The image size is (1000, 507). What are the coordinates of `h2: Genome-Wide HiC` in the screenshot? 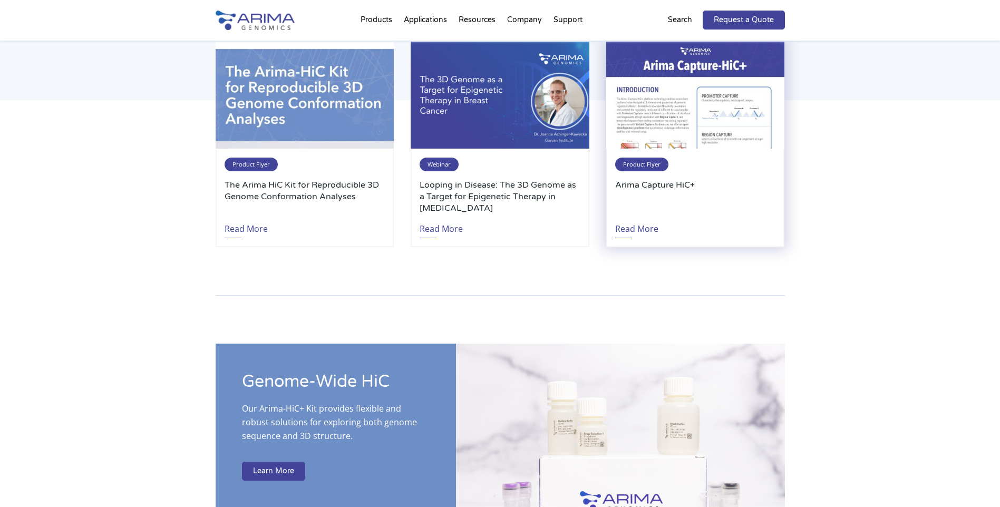 It's located at (336, 386).